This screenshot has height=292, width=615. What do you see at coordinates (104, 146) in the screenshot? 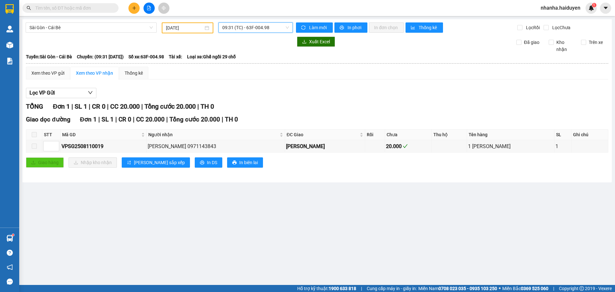
I see `div: VPSG2508110019` at bounding box center [104, 146].